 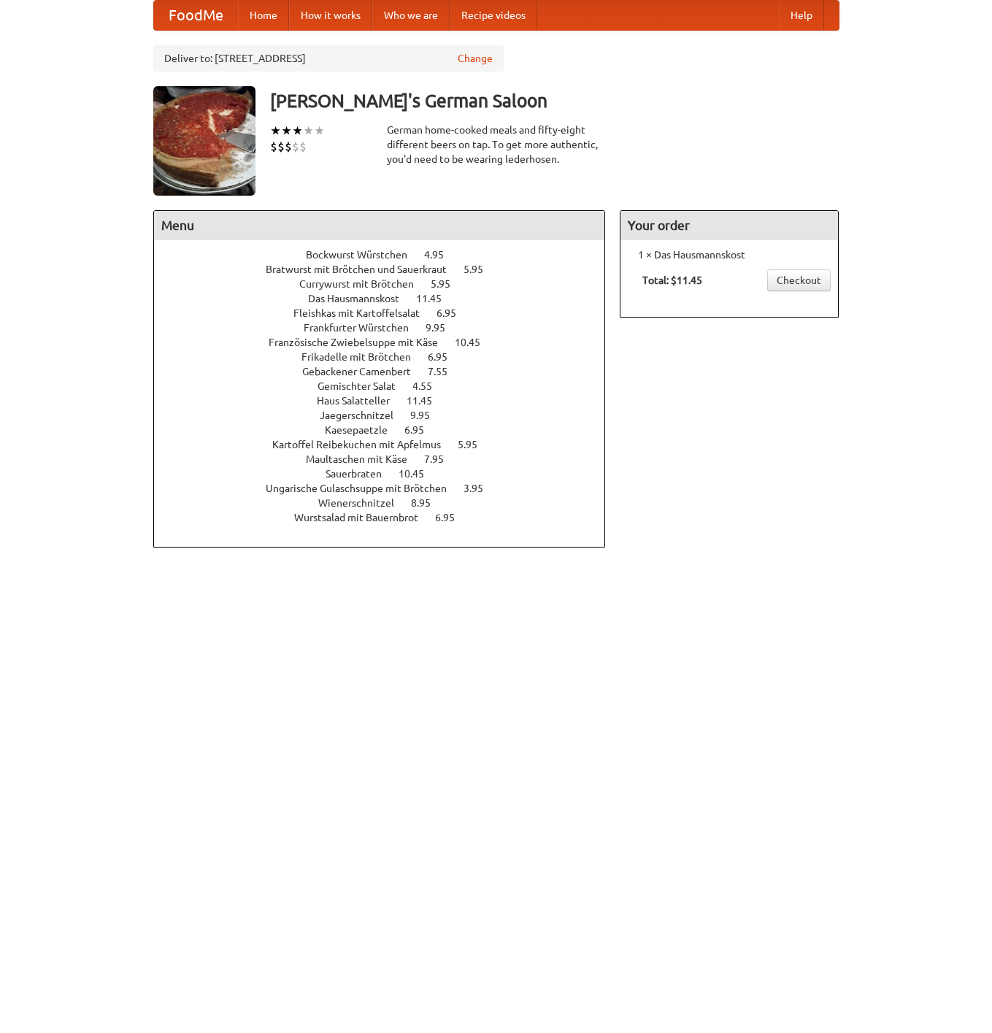 I want to click on a: How it works, so click(x=331, y=15).